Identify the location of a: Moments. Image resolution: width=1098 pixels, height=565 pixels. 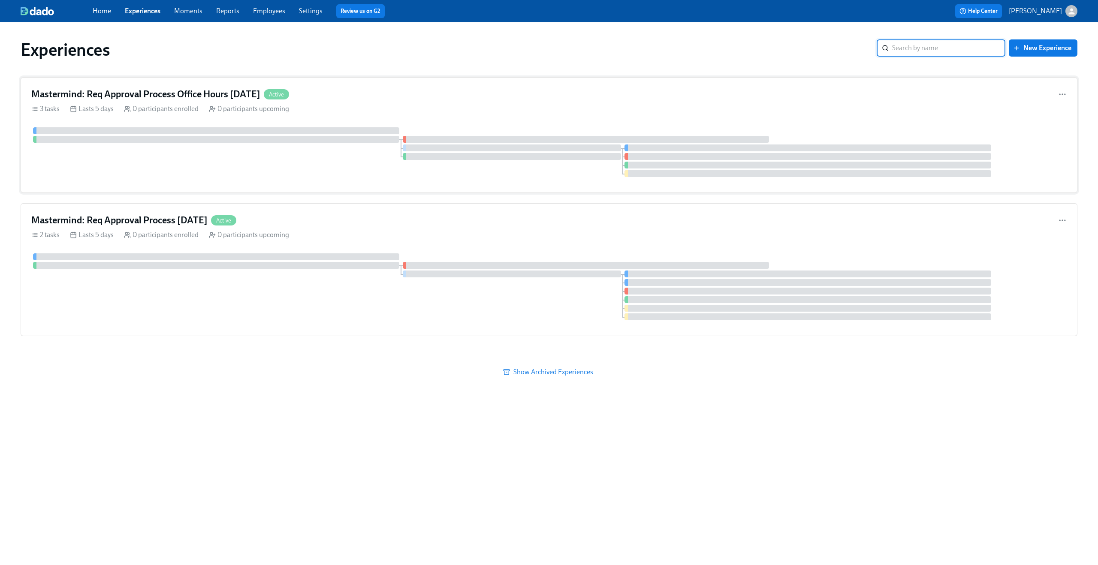
(188, 11).